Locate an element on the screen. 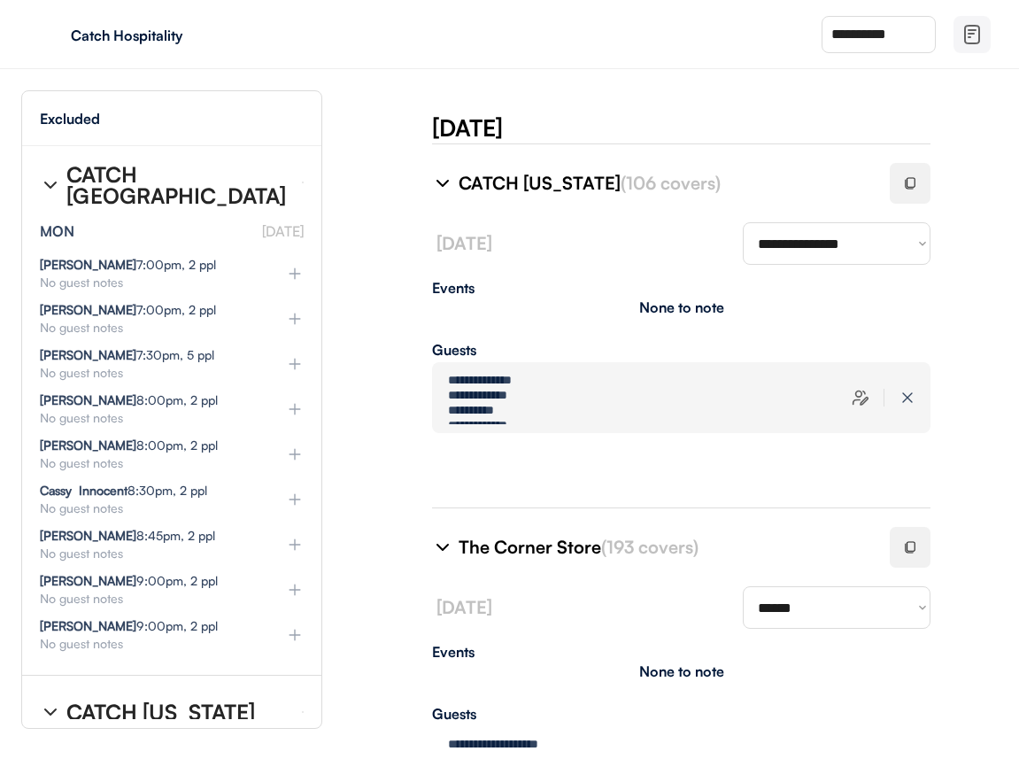  img: file-02.svg is located at coordinates (972, 35).